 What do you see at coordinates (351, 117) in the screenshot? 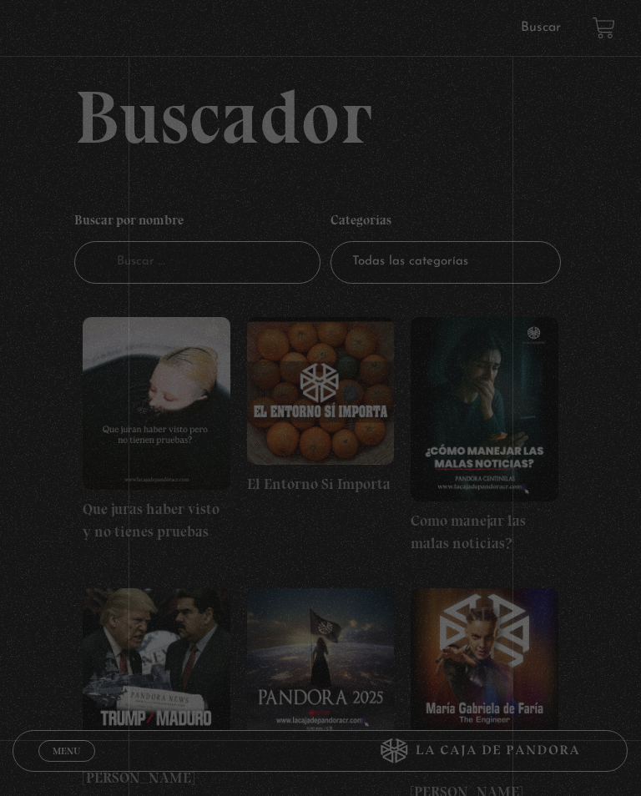
I see `h2: Buscador` at bounding box center [351, 117].